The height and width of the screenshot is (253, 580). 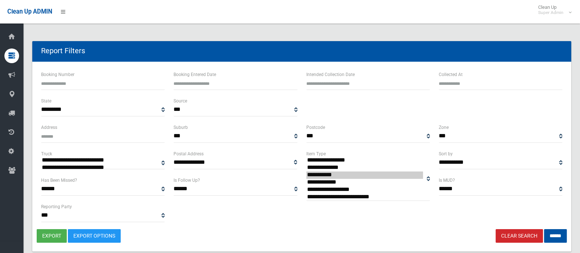 I want to click on label: Intended Collection Date, so click(x=331, y=74).